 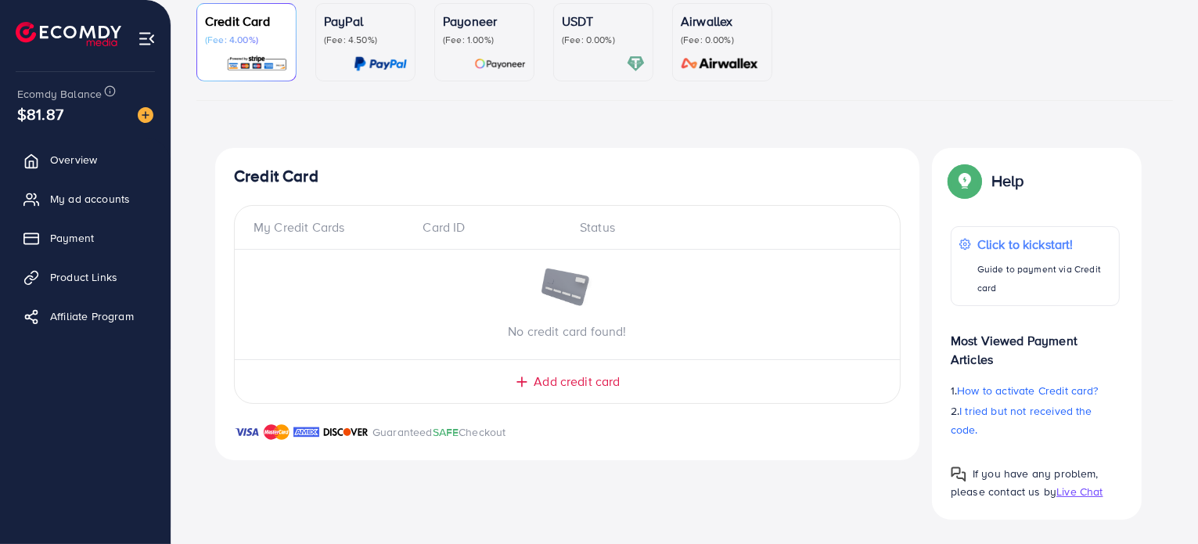 What do you see at coordinates (90, 199) in the screenshot?
I see `span: My ad accounts` at bounding box center [90, 199].